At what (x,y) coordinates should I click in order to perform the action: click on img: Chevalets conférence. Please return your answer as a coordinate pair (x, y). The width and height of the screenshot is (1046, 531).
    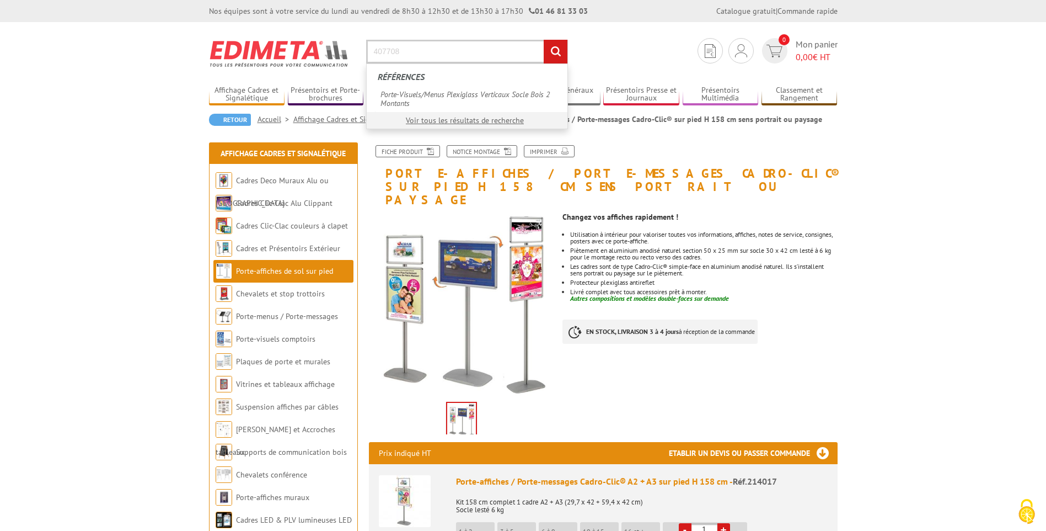
    Looking at the image, I should click on (224, 474).